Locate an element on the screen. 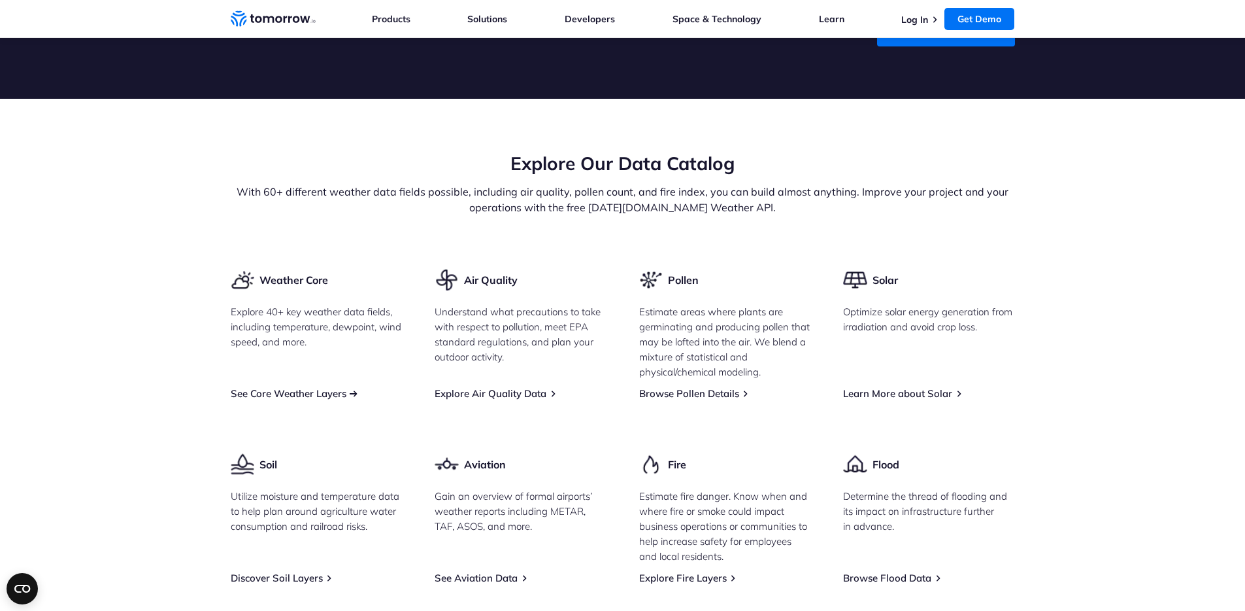  p: Estimate areas where plants are germinating and producing pollen that may be lofted into the air.... is located at coordinates (725, 341).